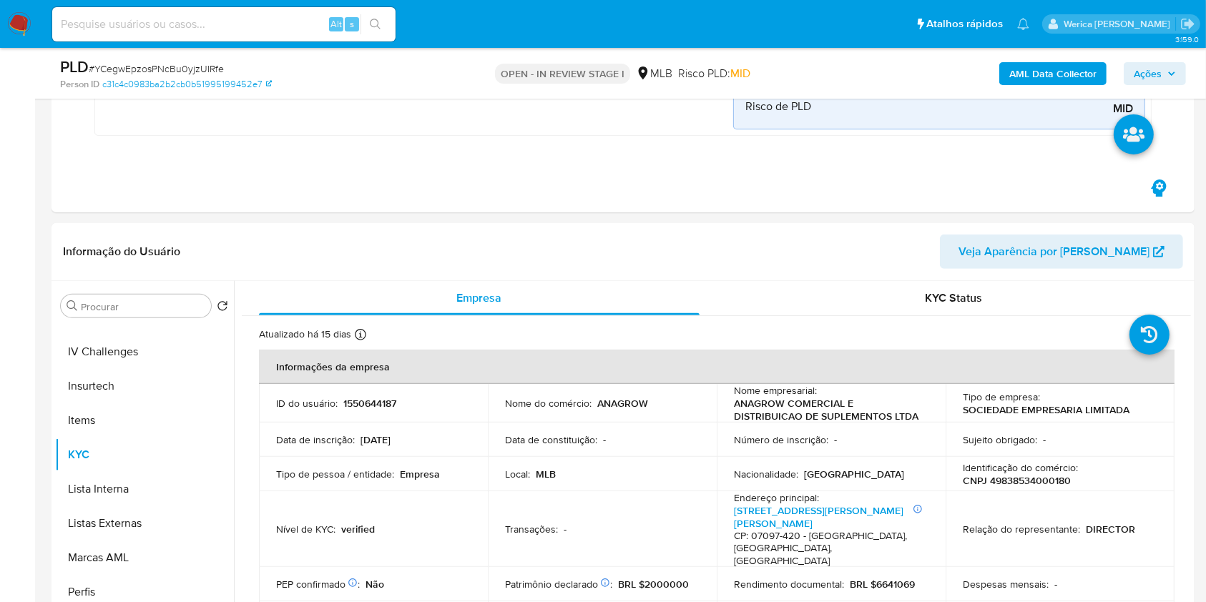 Image resolution: width=1206 pixels, height=602 pixels. I want to click on input: Procurar, so click(143, 307).